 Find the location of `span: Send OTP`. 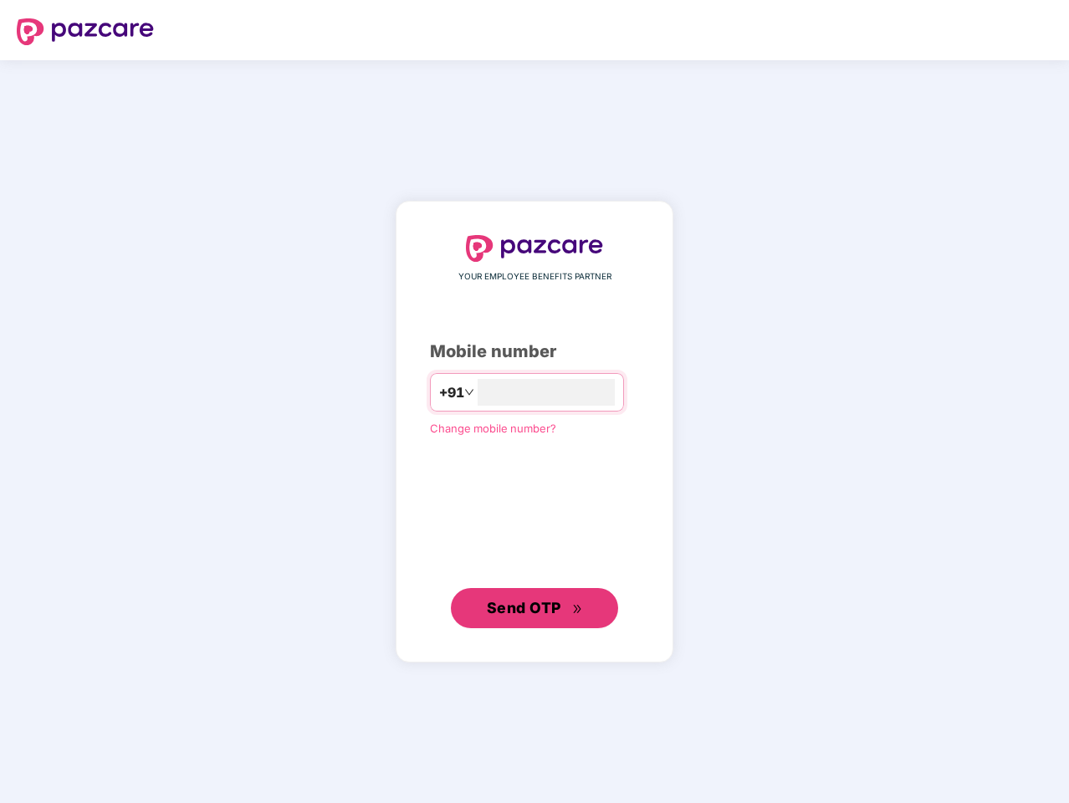

span: Send OTP is located at coordinates (524, 607).